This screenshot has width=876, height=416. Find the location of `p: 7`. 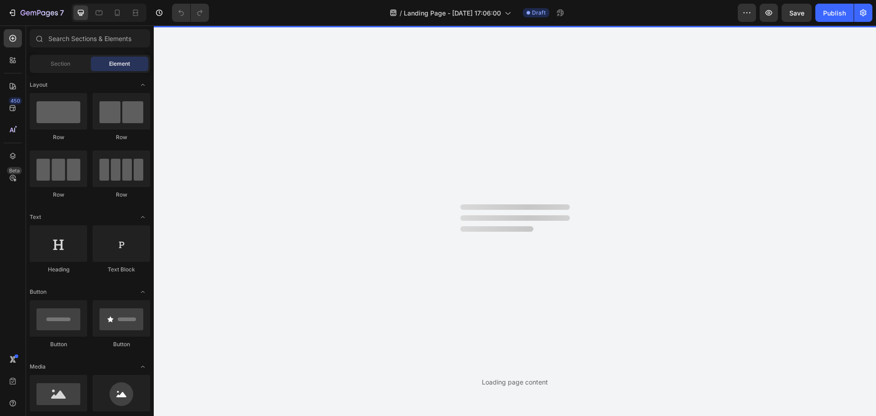

p: 7 is located at coordinates (62, 13).